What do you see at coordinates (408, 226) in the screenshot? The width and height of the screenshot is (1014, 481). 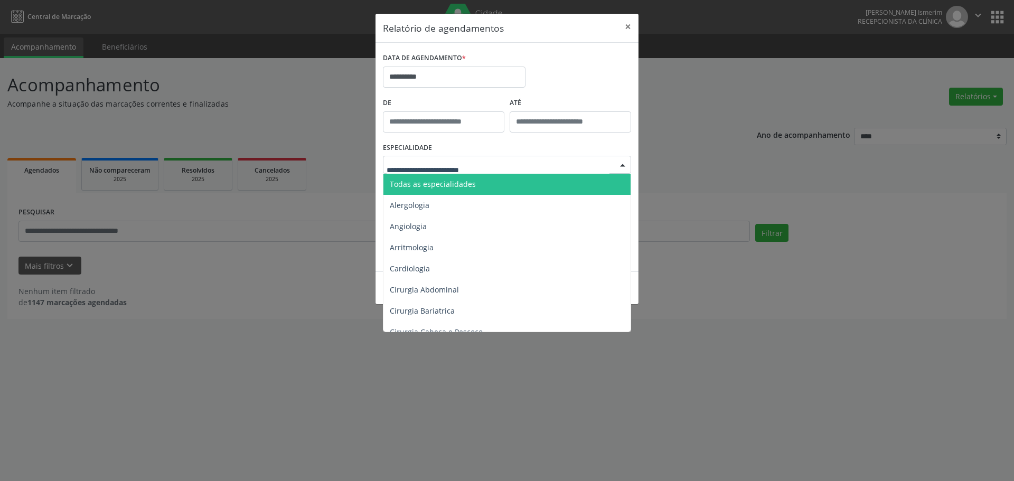 I see `span: Angiologia` at bounding box center [408, 226].